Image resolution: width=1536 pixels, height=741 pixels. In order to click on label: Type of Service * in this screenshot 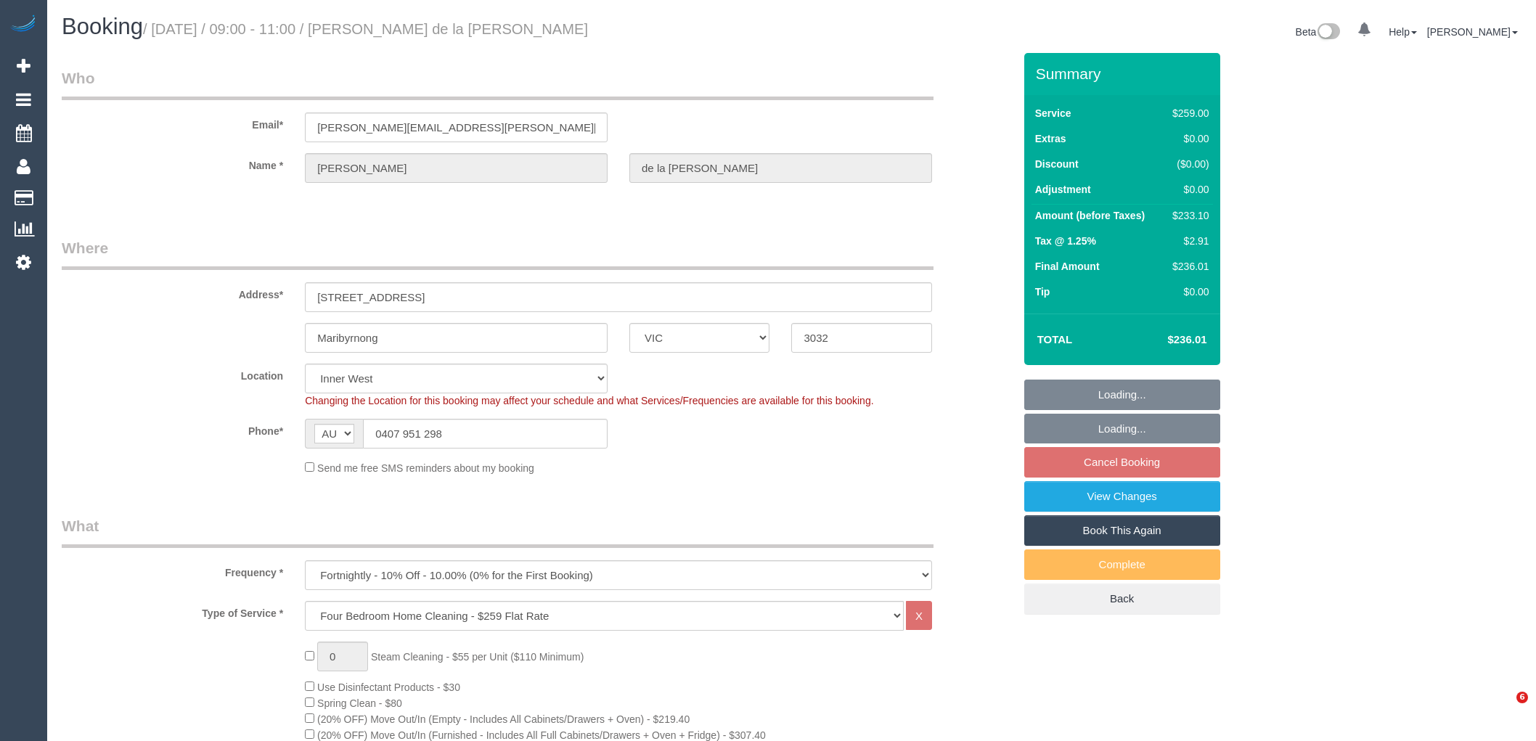, I will do `click(172, 610)`.